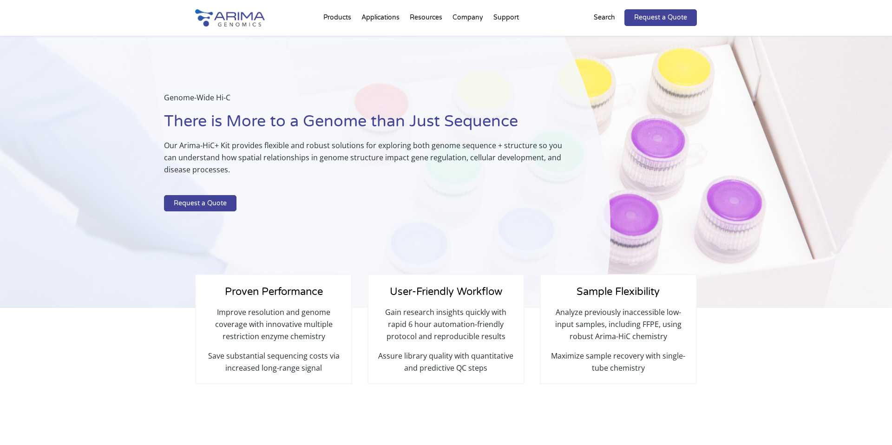  What do you see at coordinates (446, 362) in the screenshot?
I see `p: Assure library quality with quantitative and predictive QC steps` at bounding box center [446, 362].